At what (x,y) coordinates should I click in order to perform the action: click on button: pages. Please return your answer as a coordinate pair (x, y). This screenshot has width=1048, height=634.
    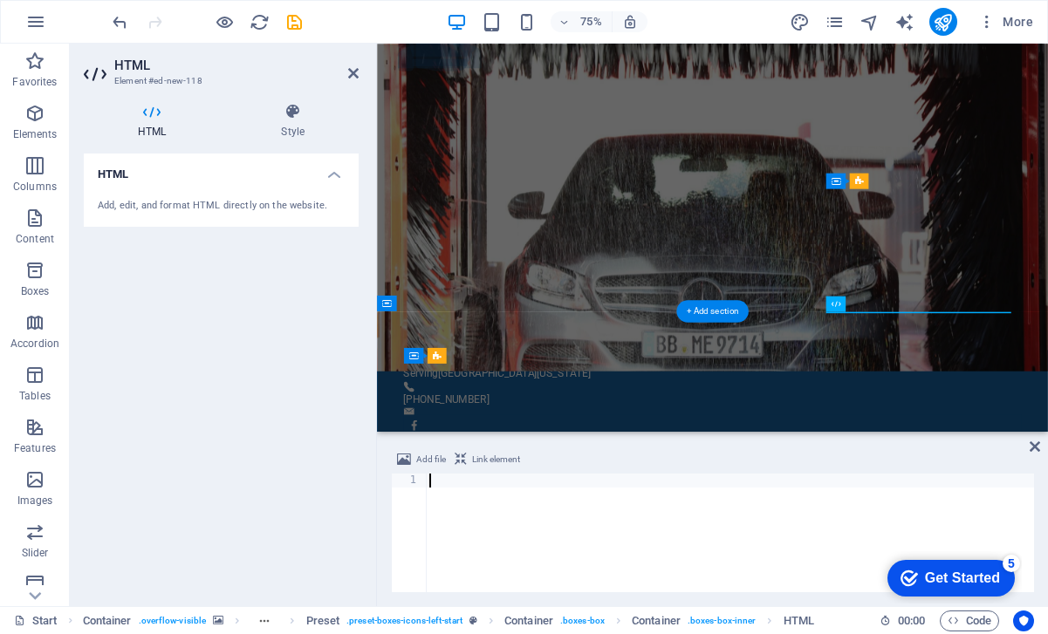
    Looking at the image, I should click on (835, 22).